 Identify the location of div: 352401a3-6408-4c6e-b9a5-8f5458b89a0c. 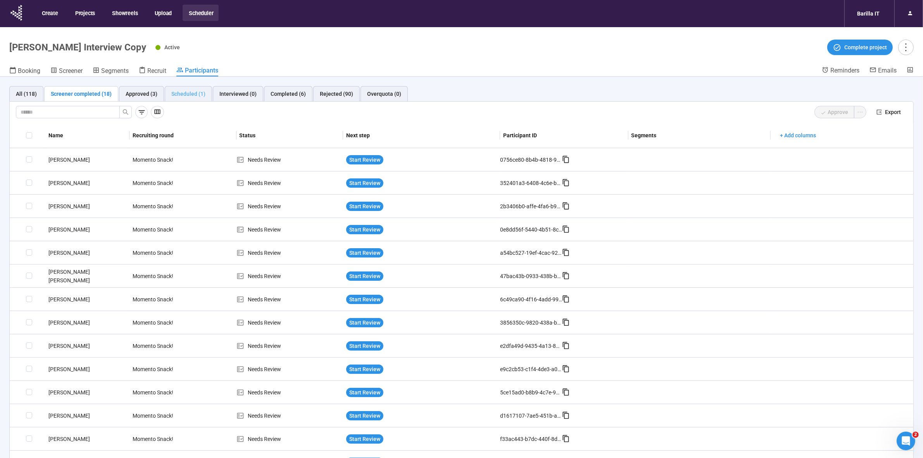
(531, 183).